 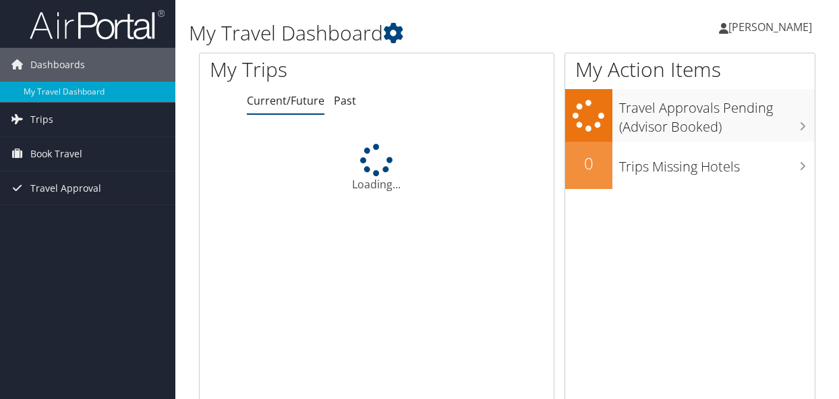 What do you see at coordinates (589, 163) in the screenshot?
I see `h2: 0` at bounding box center [589, 163].